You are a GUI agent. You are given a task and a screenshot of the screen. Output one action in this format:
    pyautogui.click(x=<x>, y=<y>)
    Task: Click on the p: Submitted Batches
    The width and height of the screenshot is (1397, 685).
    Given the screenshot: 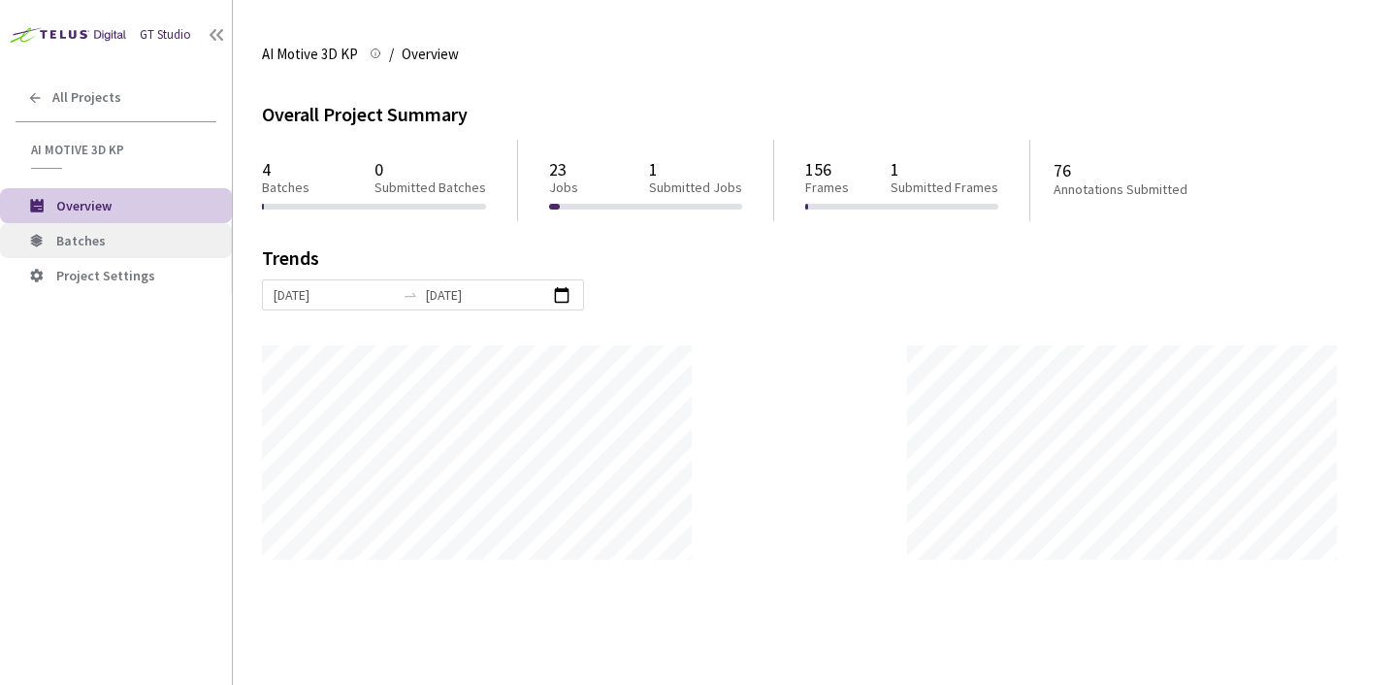 What is the action you would take?
    pyautogui.click(x=430, y=187)
    